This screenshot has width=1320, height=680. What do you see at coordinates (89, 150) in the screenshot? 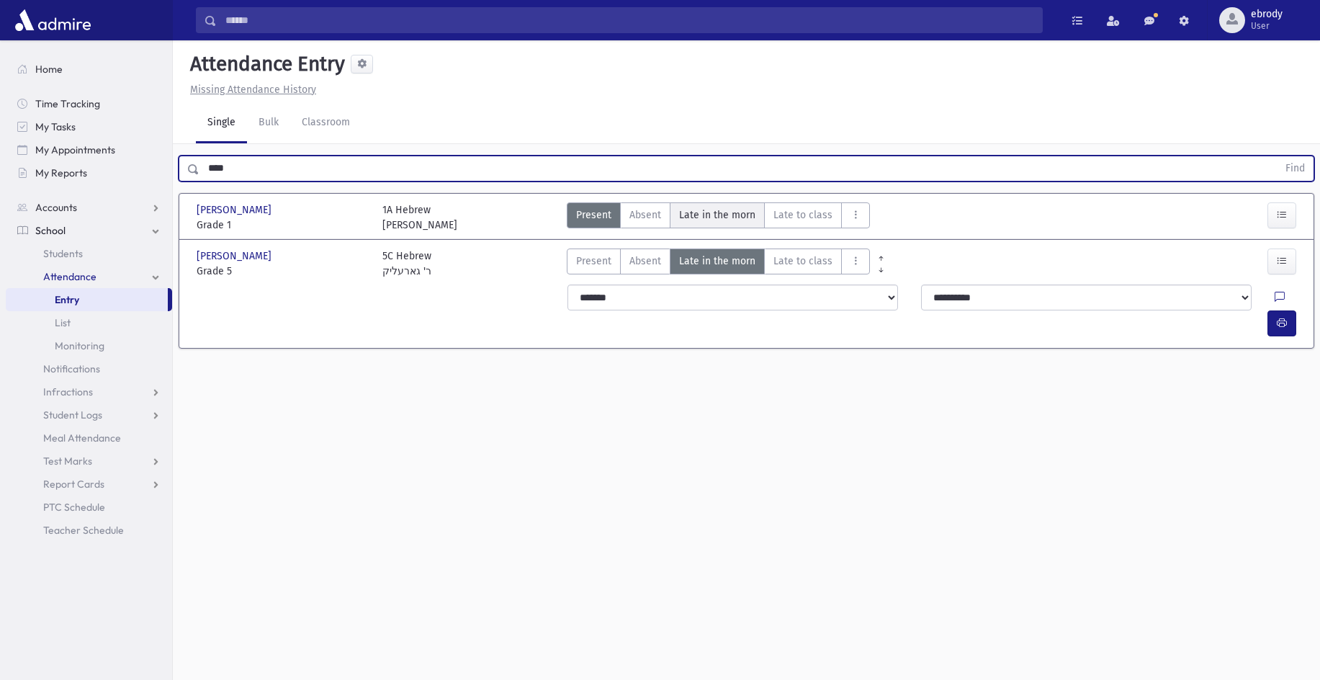
I see `a: My Appointments` at bounding box center [89, 150].